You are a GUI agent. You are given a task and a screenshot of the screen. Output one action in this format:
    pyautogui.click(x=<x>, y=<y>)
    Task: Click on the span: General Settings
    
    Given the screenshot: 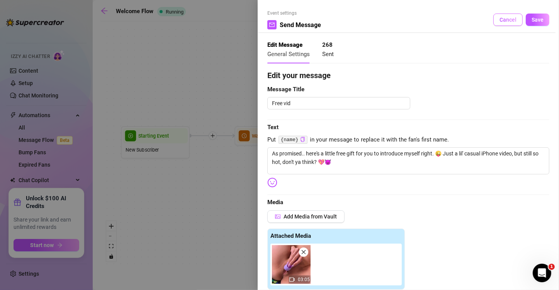 What is the action you would take?
    pyautogui.click(x=289, y=54)
    